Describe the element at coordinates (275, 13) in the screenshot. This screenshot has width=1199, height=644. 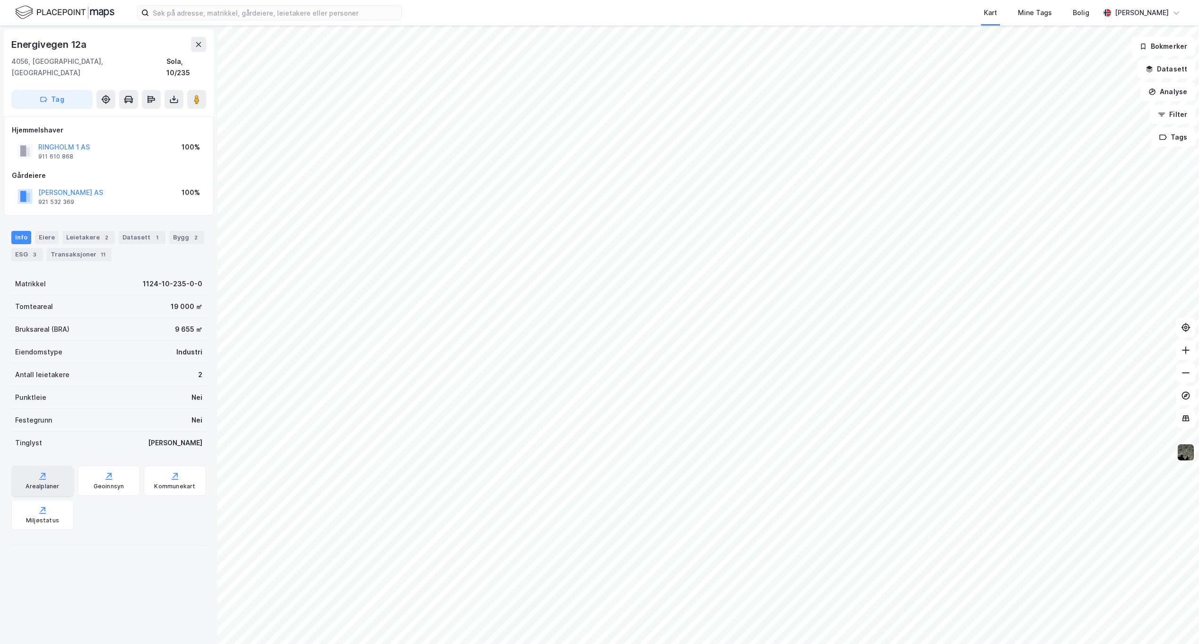
I see `input: Søk på adresse, matrikkel, gårdeiere, leietakere eller personer` at that location.